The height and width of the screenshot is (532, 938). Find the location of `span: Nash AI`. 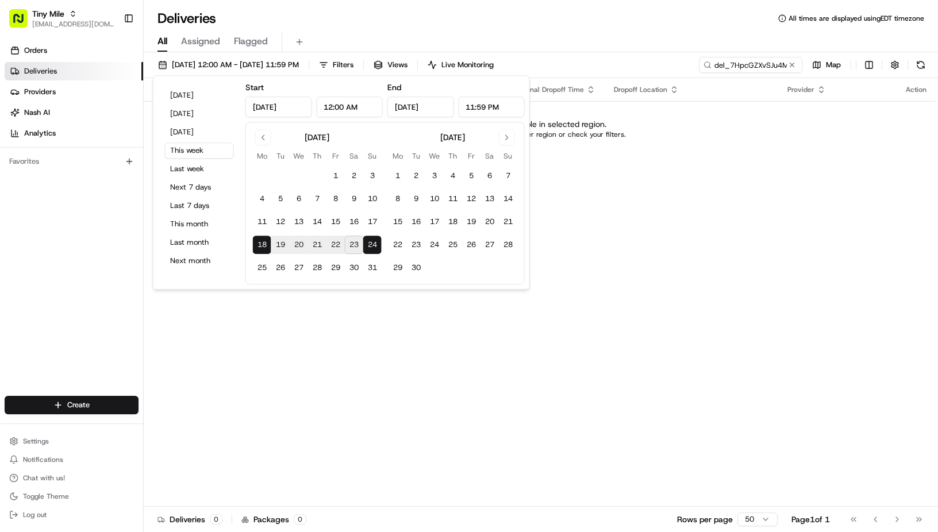

span: Nash AI is located at coordinates (37, 113).